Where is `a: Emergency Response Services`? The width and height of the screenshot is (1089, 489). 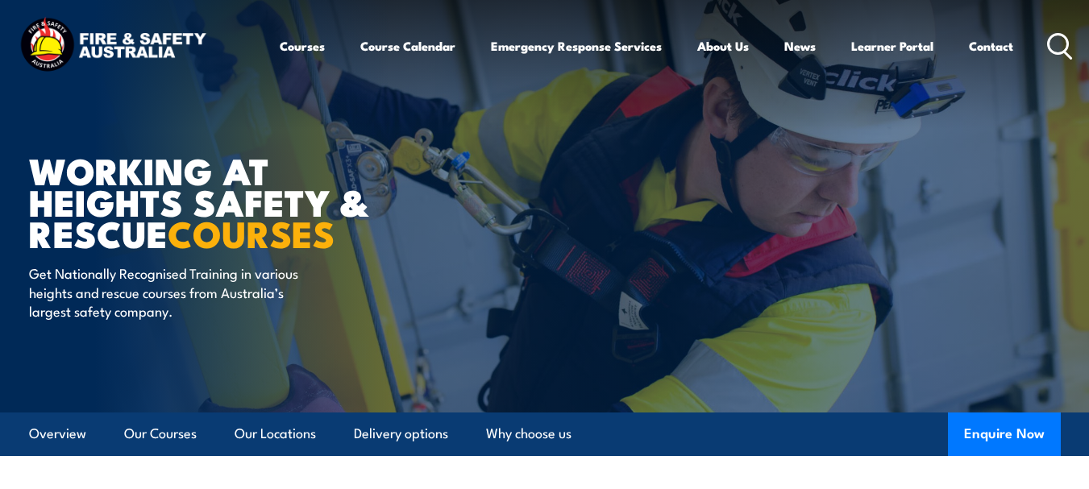 a: Emergency Response Services is located at coordinates (576, 46).